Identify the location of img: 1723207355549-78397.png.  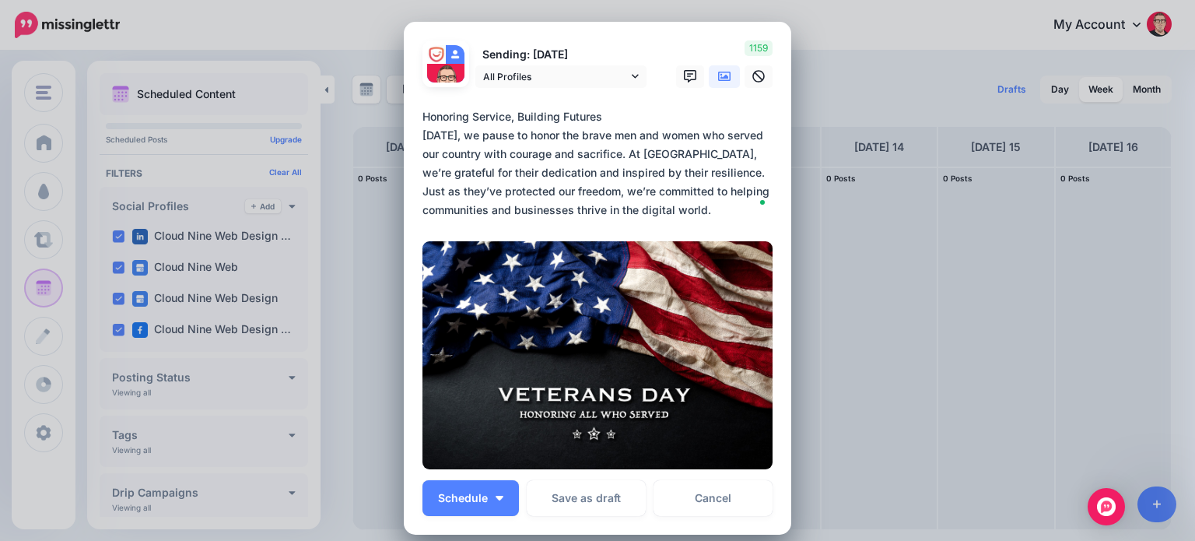
(446, 82).